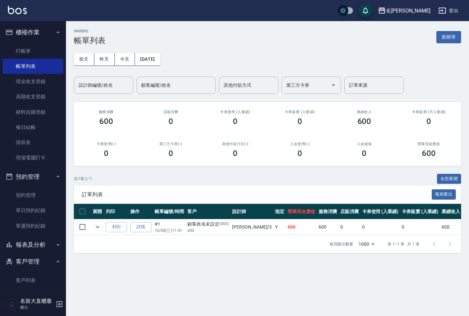 This screenshot has width=469, height=316. Describe the element at coordinates (33, 32) in the screenshot. I see `button: 櫃檯作業` at that location.